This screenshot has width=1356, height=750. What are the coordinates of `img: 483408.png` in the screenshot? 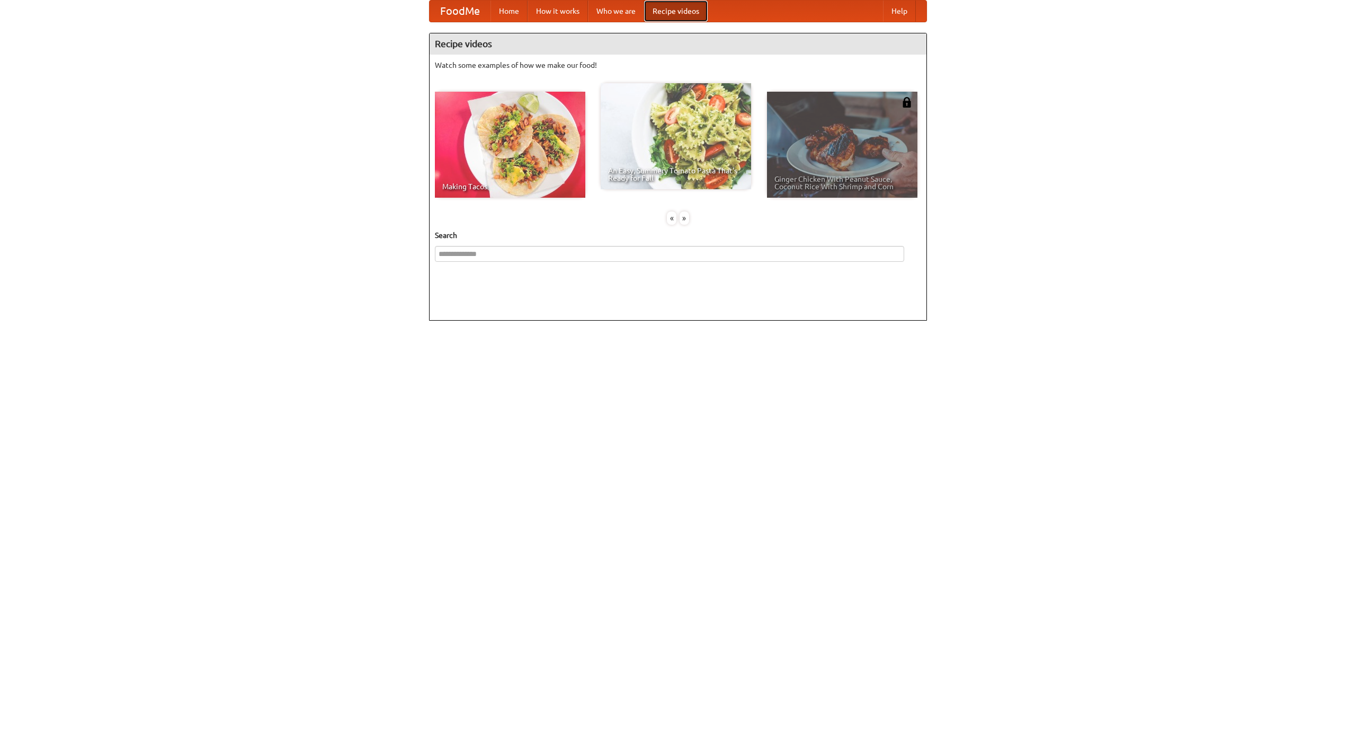 It's located at (907, 102).